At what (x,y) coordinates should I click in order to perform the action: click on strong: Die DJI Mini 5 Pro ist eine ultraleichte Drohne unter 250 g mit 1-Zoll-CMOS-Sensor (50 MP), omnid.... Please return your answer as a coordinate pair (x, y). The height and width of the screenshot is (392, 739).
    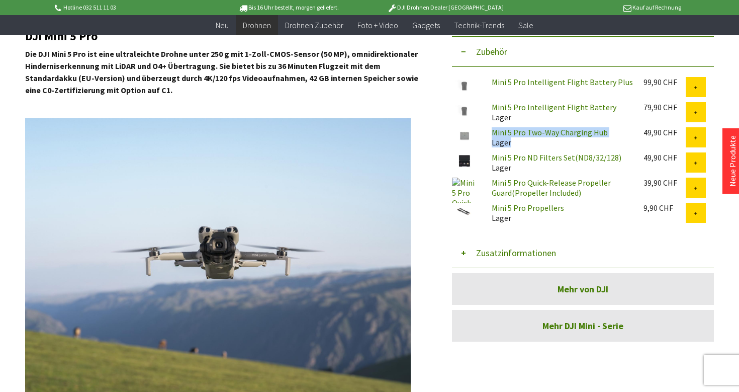
    Looking at the image, I should click on (222, 72).